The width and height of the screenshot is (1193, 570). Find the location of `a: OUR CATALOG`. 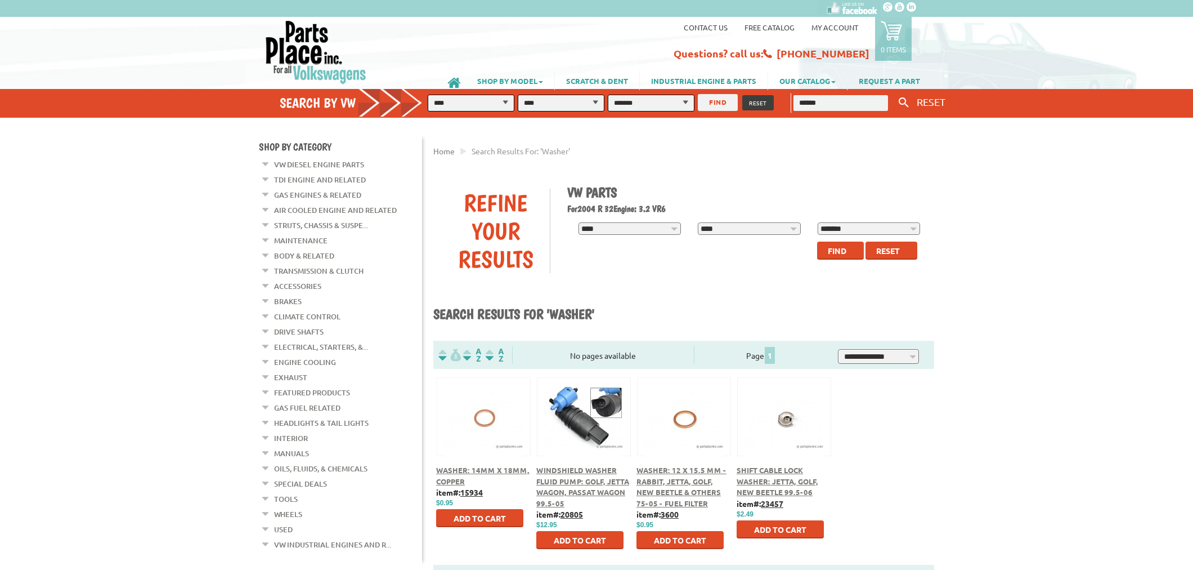

a: OUR CATALOG is located at coordinates (808, 80).